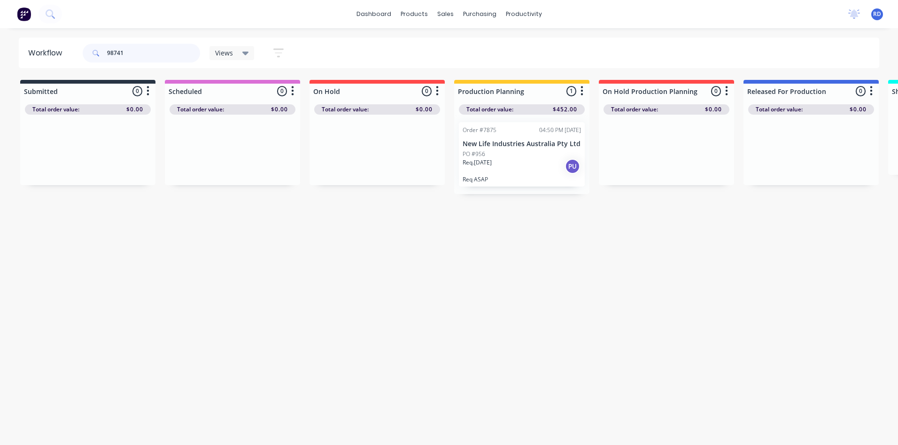 The image size is (898, 445). What do you see at coordinates (522, 144) in the screenshot?
I see `p: New Life Industries Australia Pty Ltd` at bounding box center [522, 144].